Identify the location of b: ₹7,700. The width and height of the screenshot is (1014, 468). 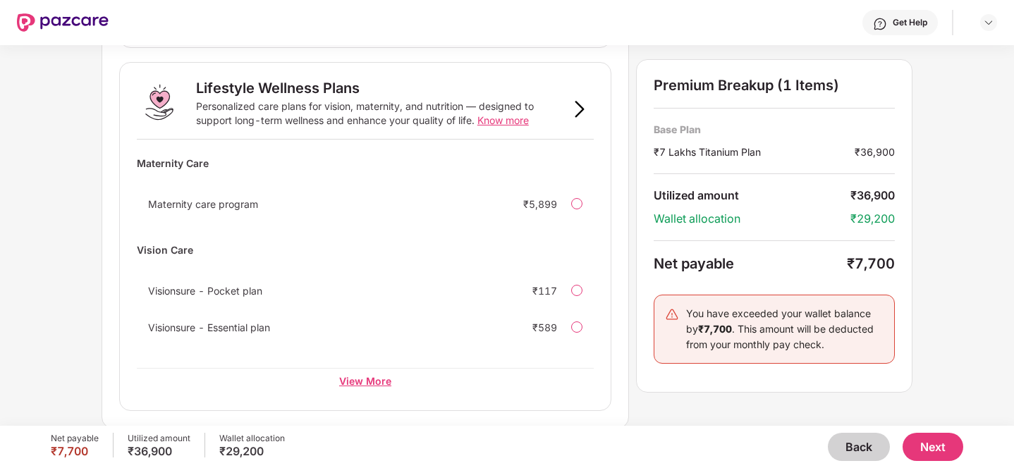
(715, 329).